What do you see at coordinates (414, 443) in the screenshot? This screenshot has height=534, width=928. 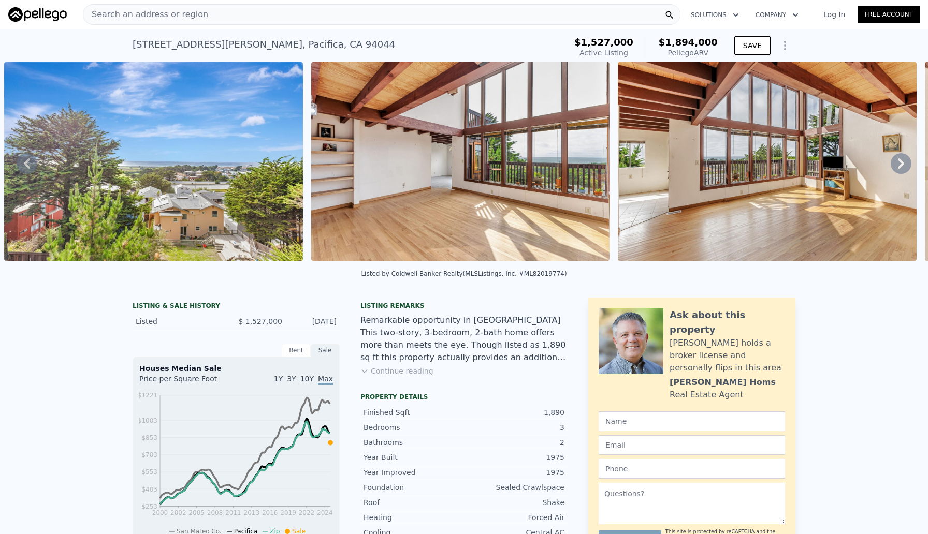 I see `div: Bathrooms` at bounding box center [414, 443].